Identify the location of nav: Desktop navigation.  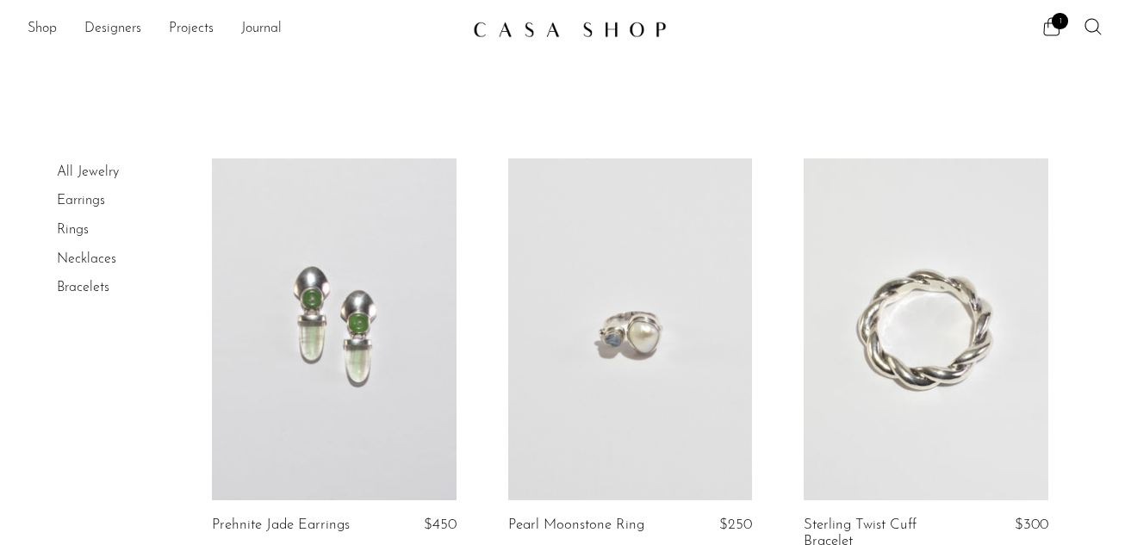
(243, 29).